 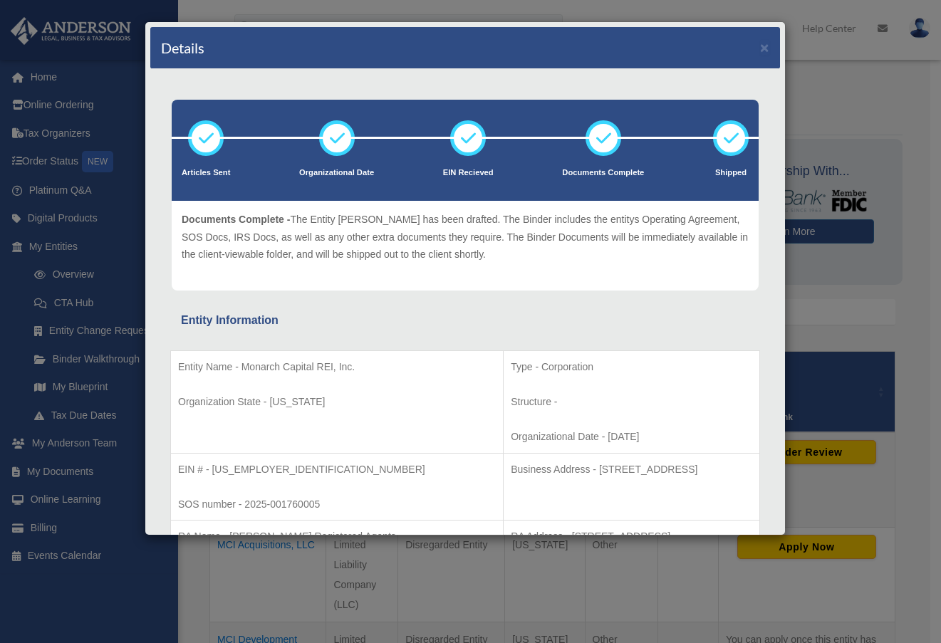 What do you see at coordinates (603, 173) in the screenshot?
I see `p: Documents Complete` at bounding box center [603, 173].